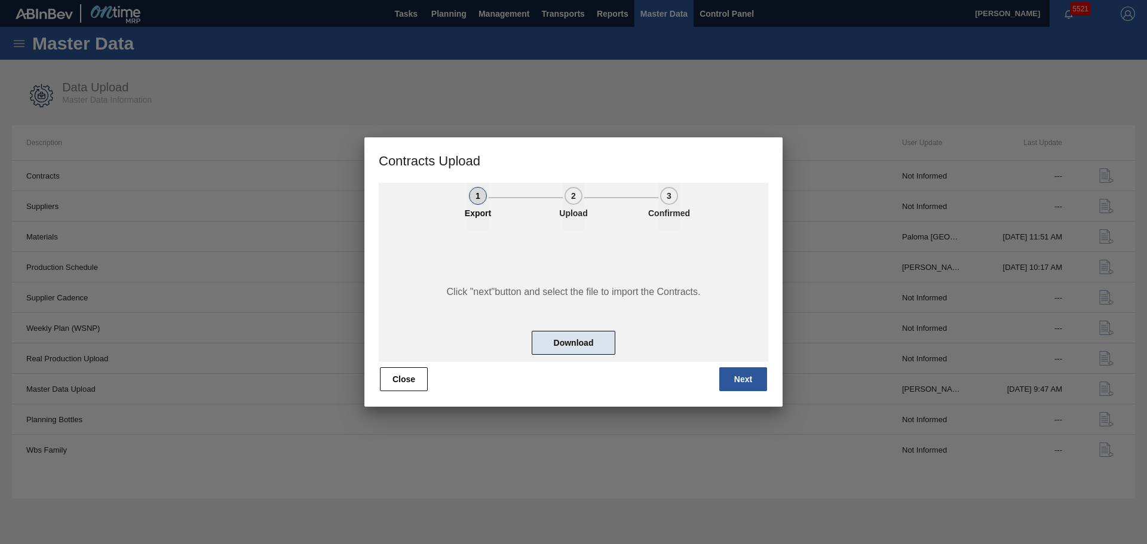  I want to click on button: 3Confirmed, so click(669, 207).